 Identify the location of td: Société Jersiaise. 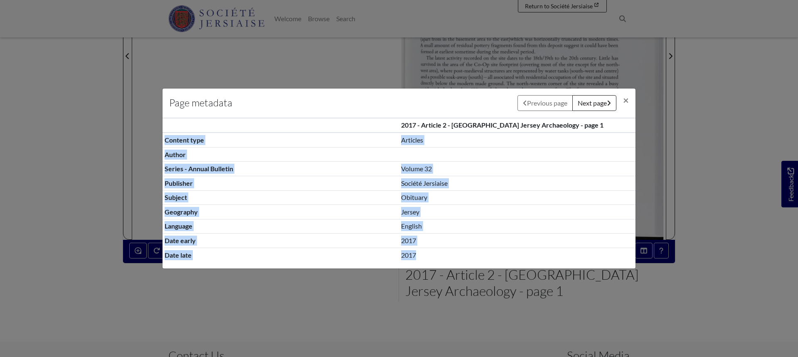
(517, 183).